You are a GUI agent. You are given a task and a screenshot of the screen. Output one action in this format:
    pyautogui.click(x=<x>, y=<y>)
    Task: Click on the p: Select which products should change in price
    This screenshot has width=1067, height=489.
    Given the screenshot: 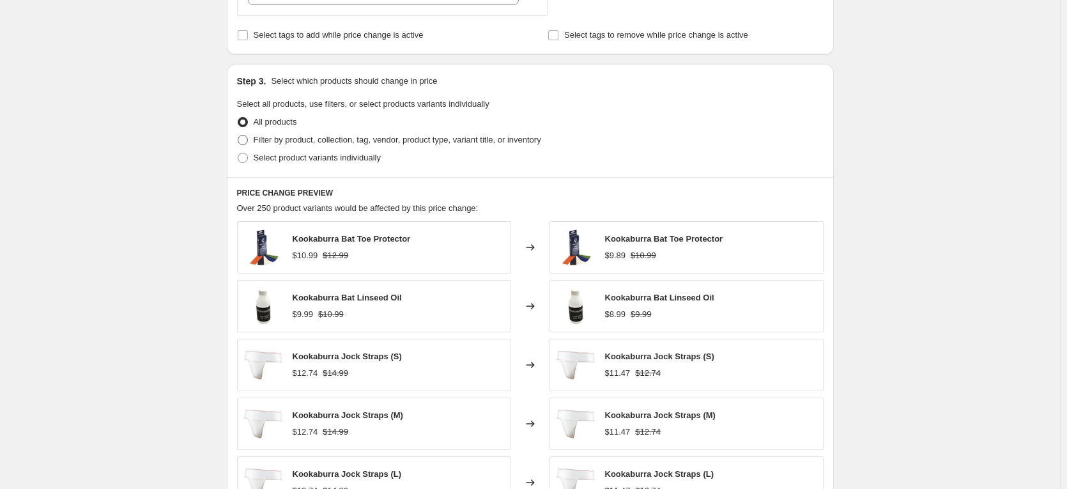 What is the action you would take?
    pyautogui.click(x=354, y=81)
    